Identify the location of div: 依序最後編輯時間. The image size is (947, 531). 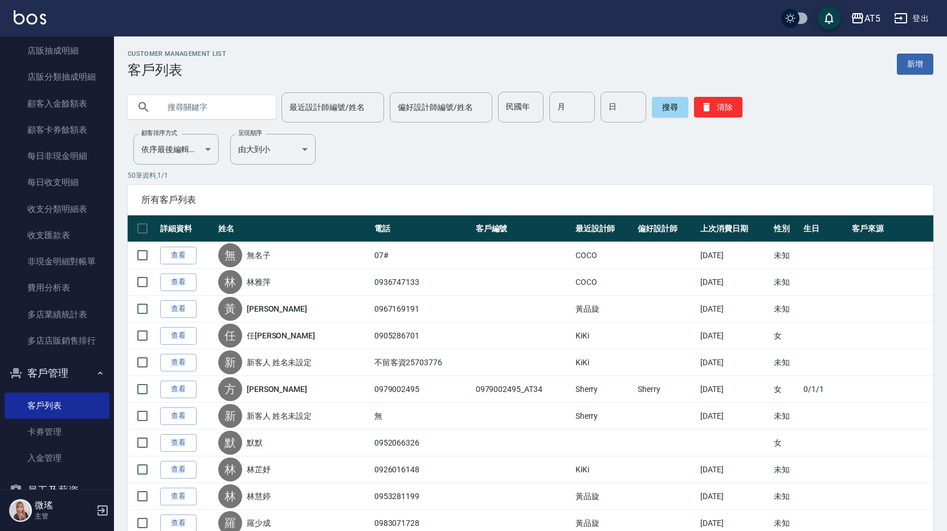
(176, 149).